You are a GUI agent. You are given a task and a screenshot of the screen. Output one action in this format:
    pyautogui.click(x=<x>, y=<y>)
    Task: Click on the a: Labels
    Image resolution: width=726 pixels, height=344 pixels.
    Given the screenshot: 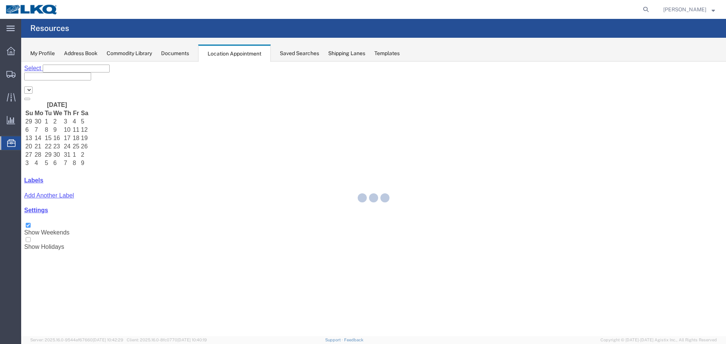 What is the action you would take?
    pyautogui.click(x=12, y=119)
    